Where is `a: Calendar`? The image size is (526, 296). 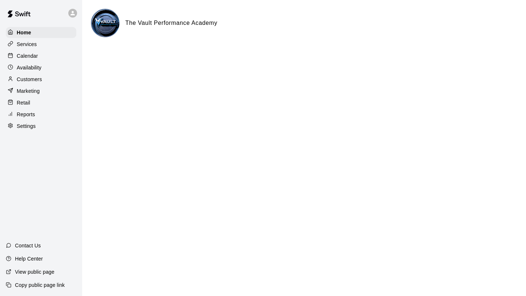 a: Calendar is located at coordinates (41, 56).